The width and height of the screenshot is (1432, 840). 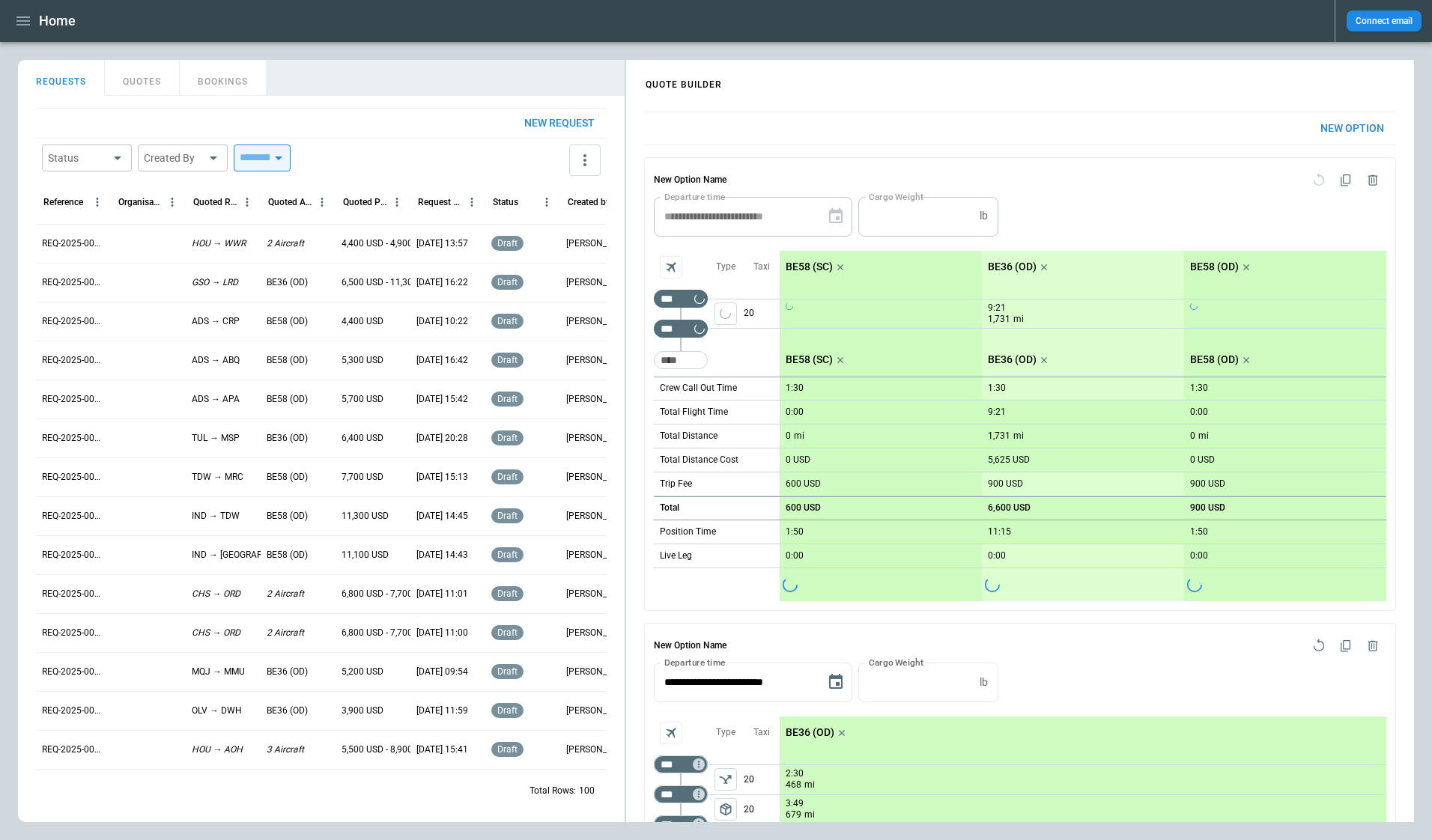 I want to click on p: 6,800 USD - 7,700 USD, so click(x=386, y=633).